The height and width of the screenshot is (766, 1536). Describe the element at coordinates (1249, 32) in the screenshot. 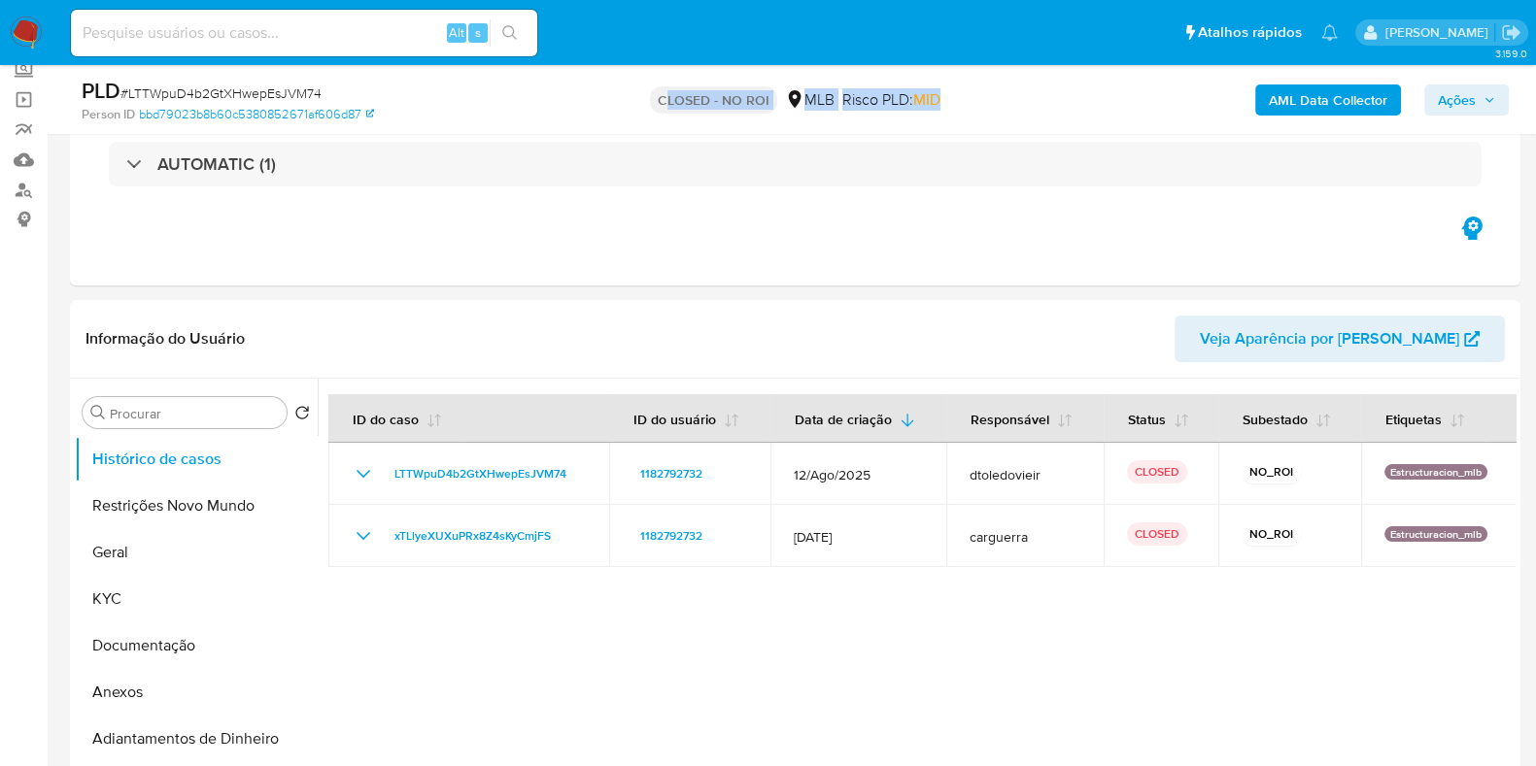

I see `span: Atalhos rápidos` at that location.